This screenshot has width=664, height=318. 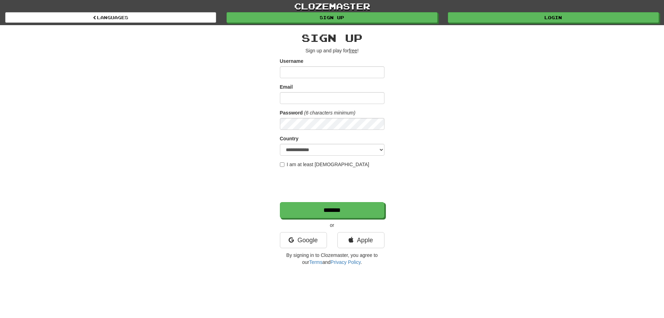 What do you see at coordinates (332, 225) in the screenshot?
I see `p: or` at bounding box center [332, 225].